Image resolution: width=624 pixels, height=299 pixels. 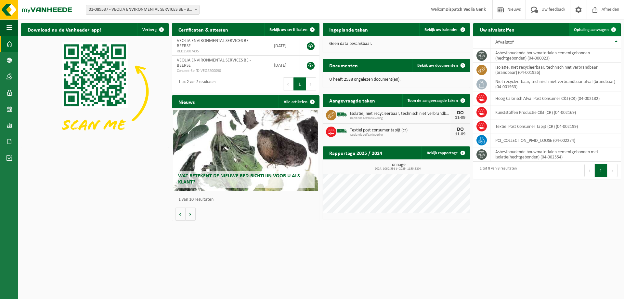 What do you see at coordinates (556, 112) in the screenshot?
I see `td: Kunststoffen Productie C&I (CR) (04-002169)` at bounding box center [556, 112].